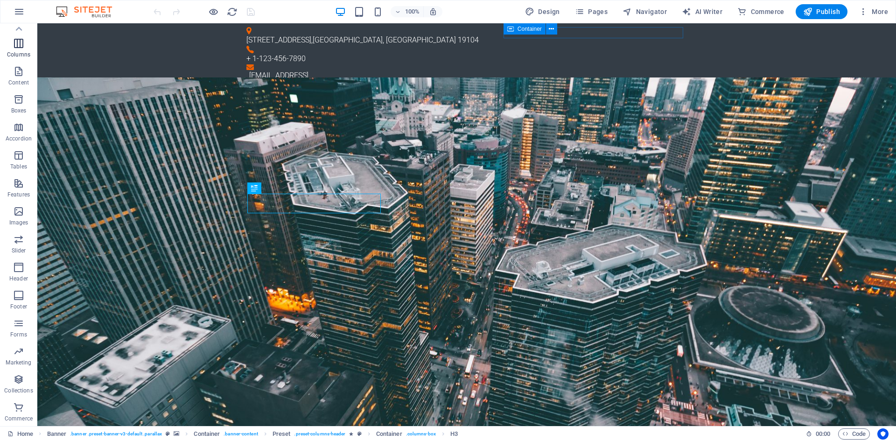  What do you see at coordinates (873, 12) in the screenshot?
I see `span: More` at bounding box center [873, 12].